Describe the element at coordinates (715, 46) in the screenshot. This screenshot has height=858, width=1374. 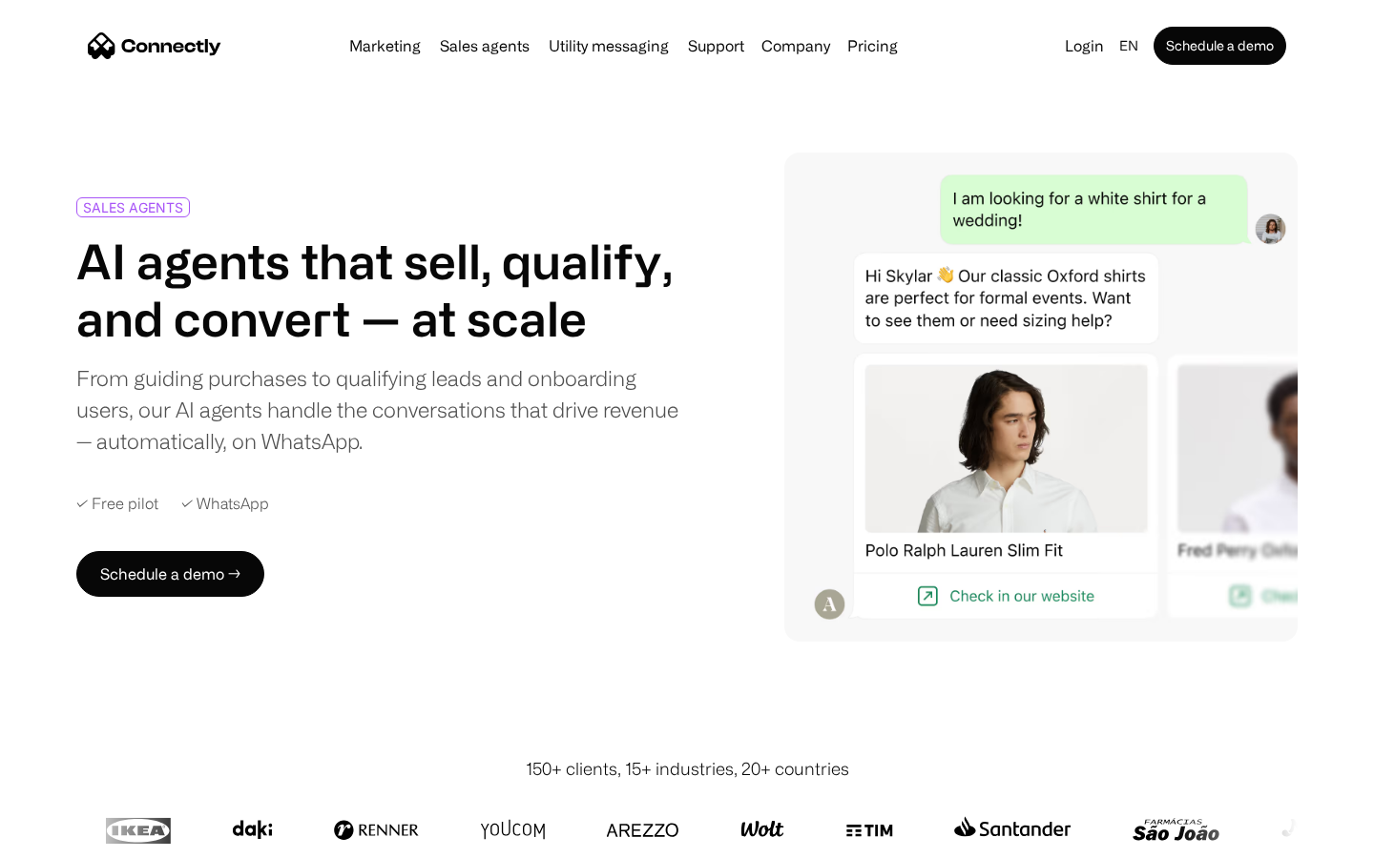
I see `a: Support` at that location.